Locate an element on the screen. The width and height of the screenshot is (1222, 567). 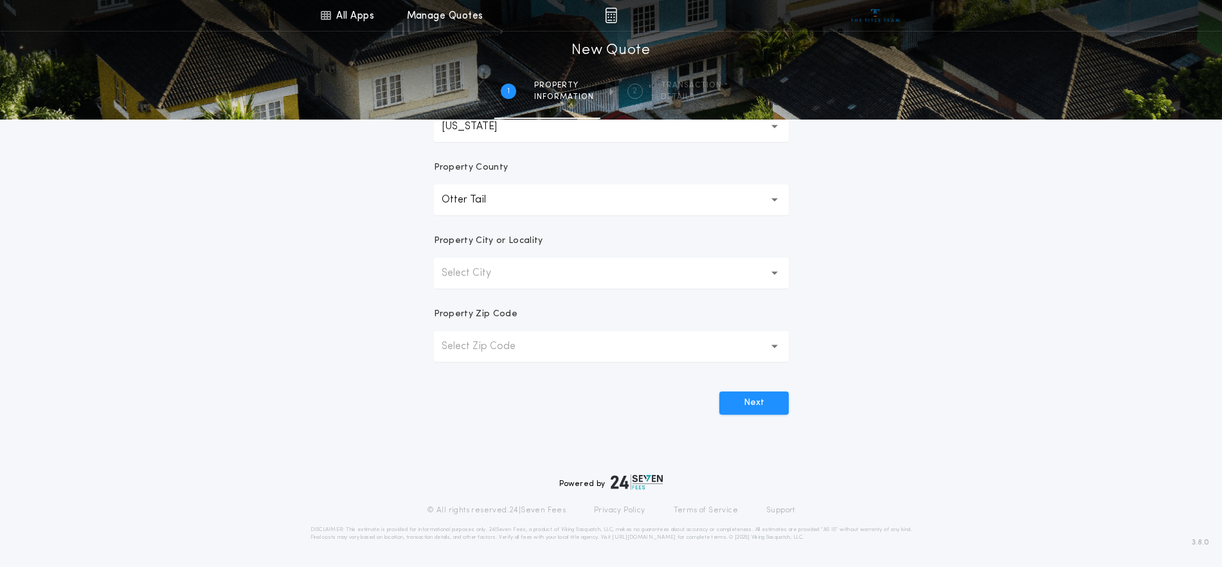
img: vs-icon is located at coordinates (875, 15).